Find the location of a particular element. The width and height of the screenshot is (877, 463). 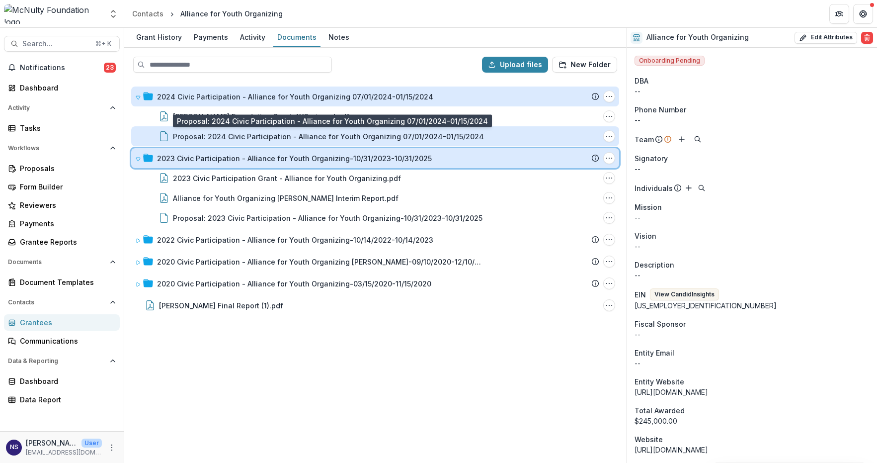

div: Documents is located at coordinates (297, 37).